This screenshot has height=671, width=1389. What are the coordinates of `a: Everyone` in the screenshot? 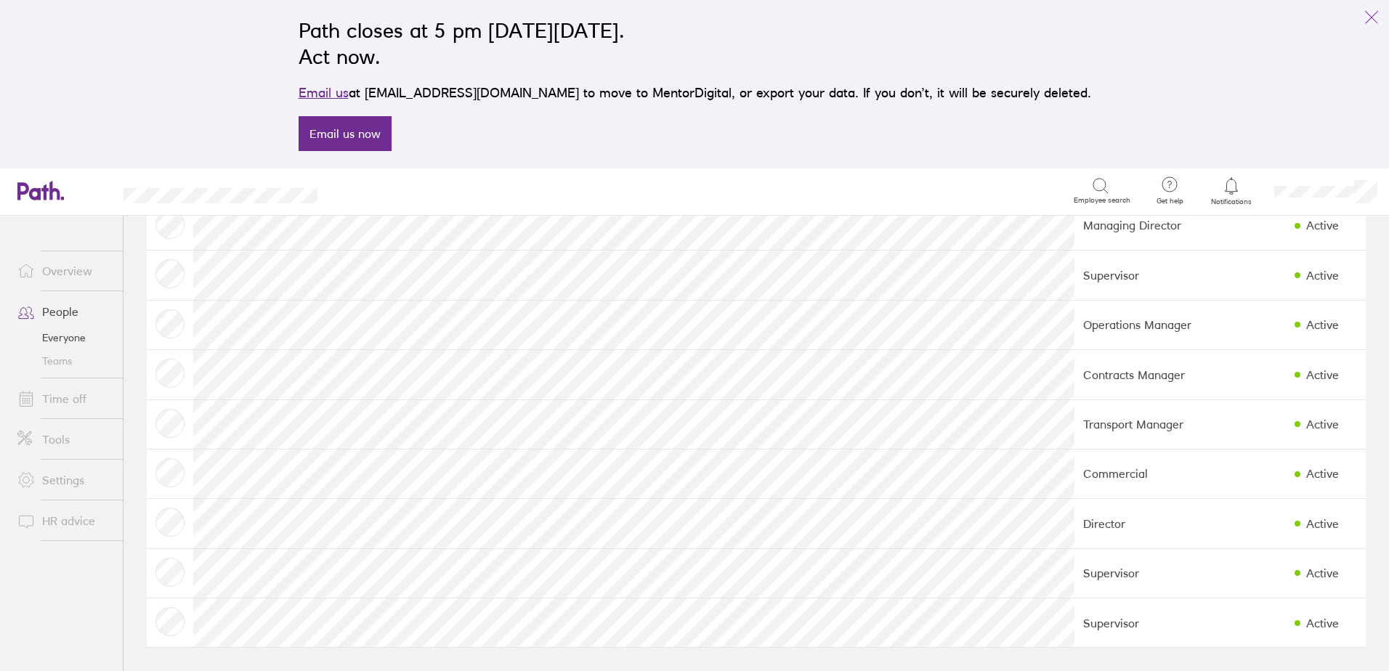 It's located at (64, 338).